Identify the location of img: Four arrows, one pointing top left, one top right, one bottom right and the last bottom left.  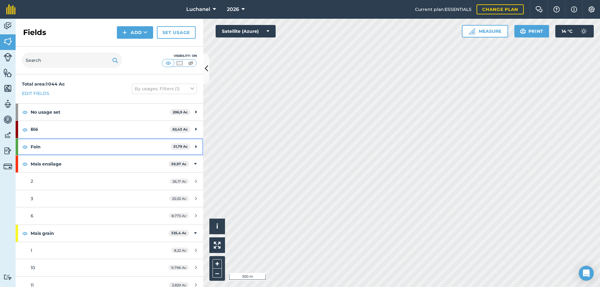
(217, 245).